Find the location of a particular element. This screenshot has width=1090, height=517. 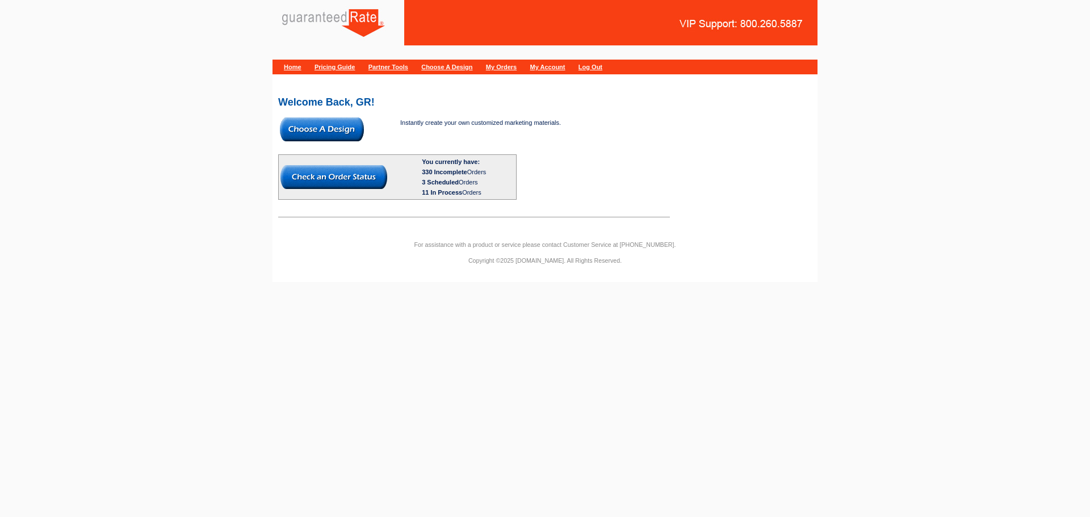

a: Partner Tools is located at coordinates (388, 67).